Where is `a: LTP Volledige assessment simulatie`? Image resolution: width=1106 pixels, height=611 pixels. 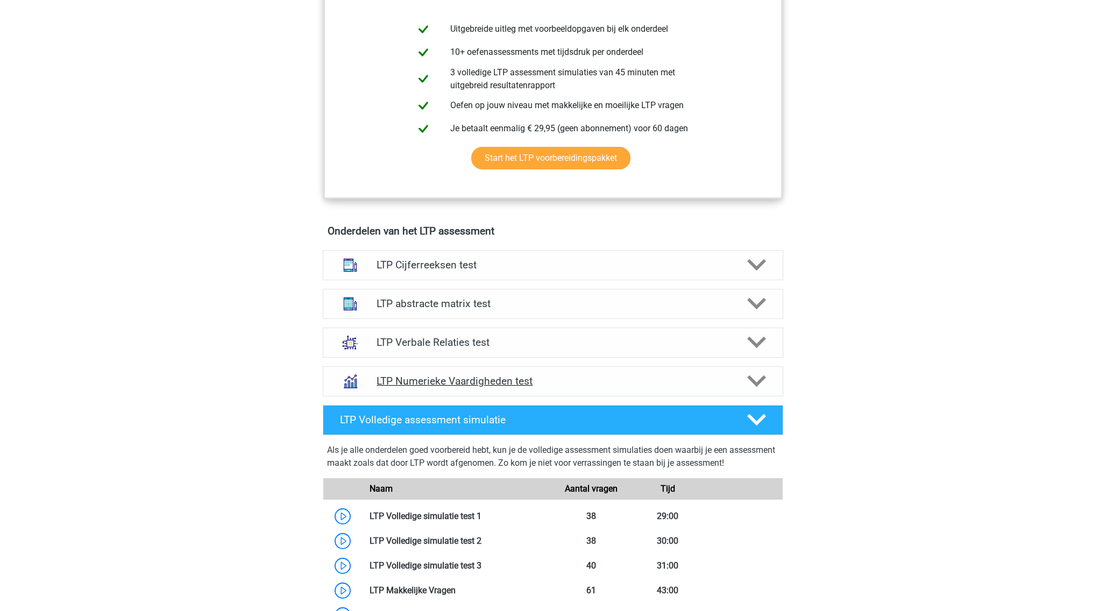
a: LTP Volledige assessment simulatie is located at coordinates (553, 420).